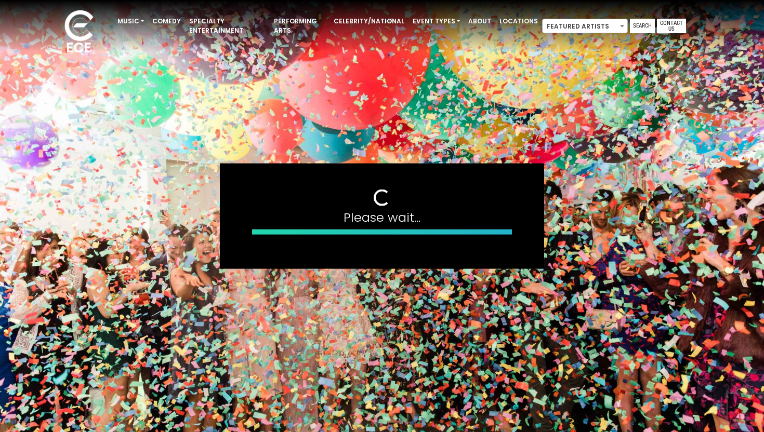 Image resolution: width=764 pixels, height=432 pixels. Describe the element at coordinates (584, 26) in the screenshot. I see `span: Featured Artists` at that location.